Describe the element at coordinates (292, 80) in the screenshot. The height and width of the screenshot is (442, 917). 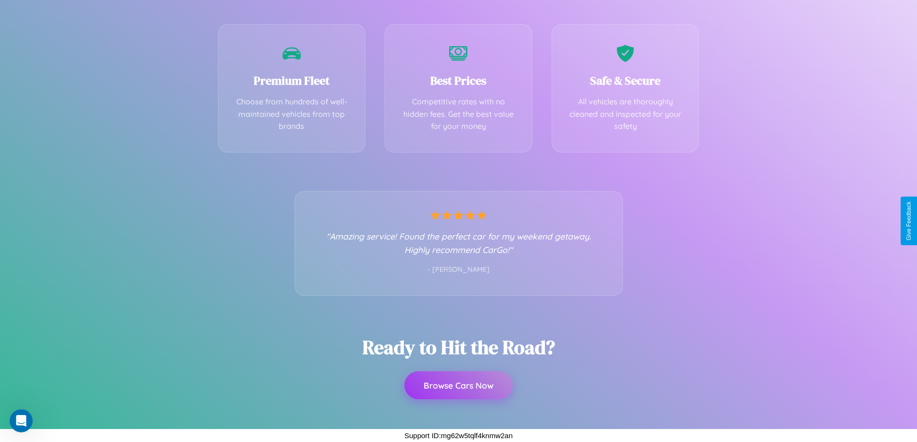
I see `h3: Premium Fleet` at that location.